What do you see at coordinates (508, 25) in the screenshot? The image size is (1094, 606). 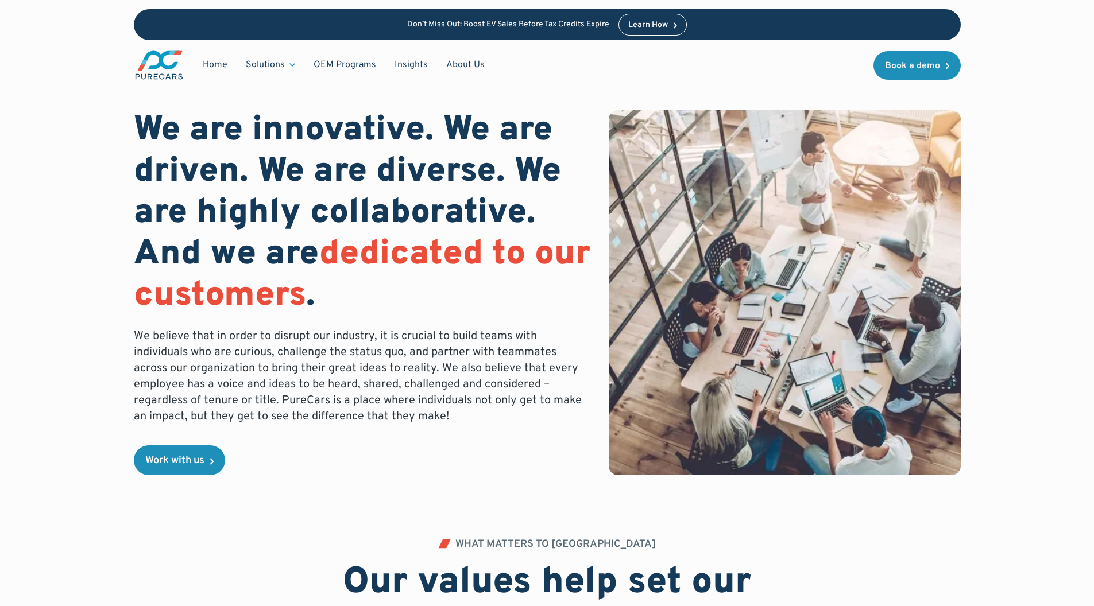 I see `p: Don’t Miss Out: Boost EV Sales Before Tax Credits Expire` at bounding box center [508, 25].